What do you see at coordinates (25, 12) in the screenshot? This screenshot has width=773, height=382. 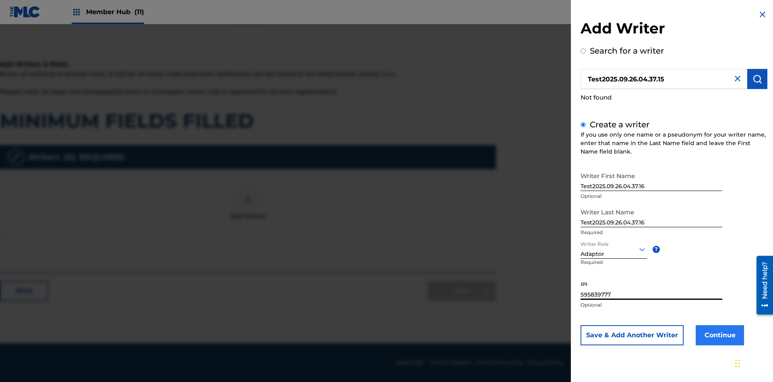 I see `img: MLC Logo` at bounding box center [25, 12].